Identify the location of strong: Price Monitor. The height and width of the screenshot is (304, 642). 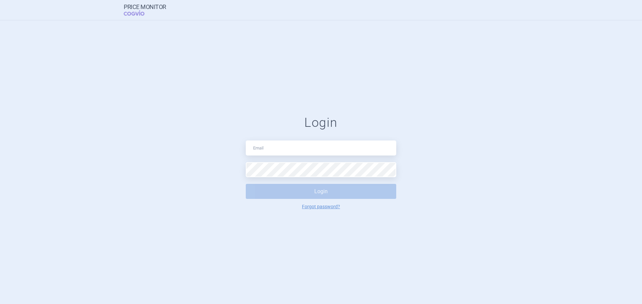
(145, 7).